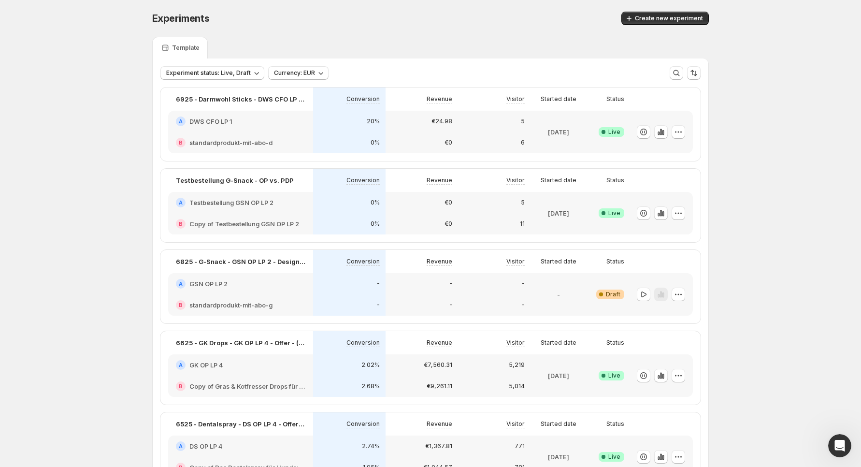  What do you see at coordinates (231, 143) in the screenshot?
I see `h2: standardprodukt-mit-abo-d` at bounding box center [231, 143].